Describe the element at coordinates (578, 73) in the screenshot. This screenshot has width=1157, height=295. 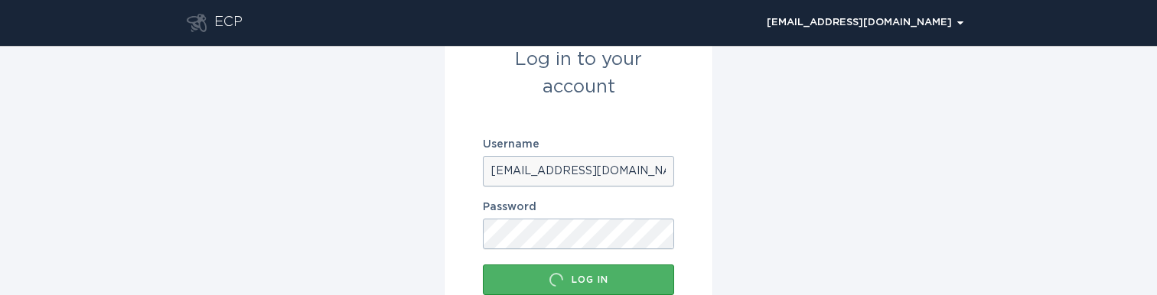
I see `div: Log in to your account` at that location.